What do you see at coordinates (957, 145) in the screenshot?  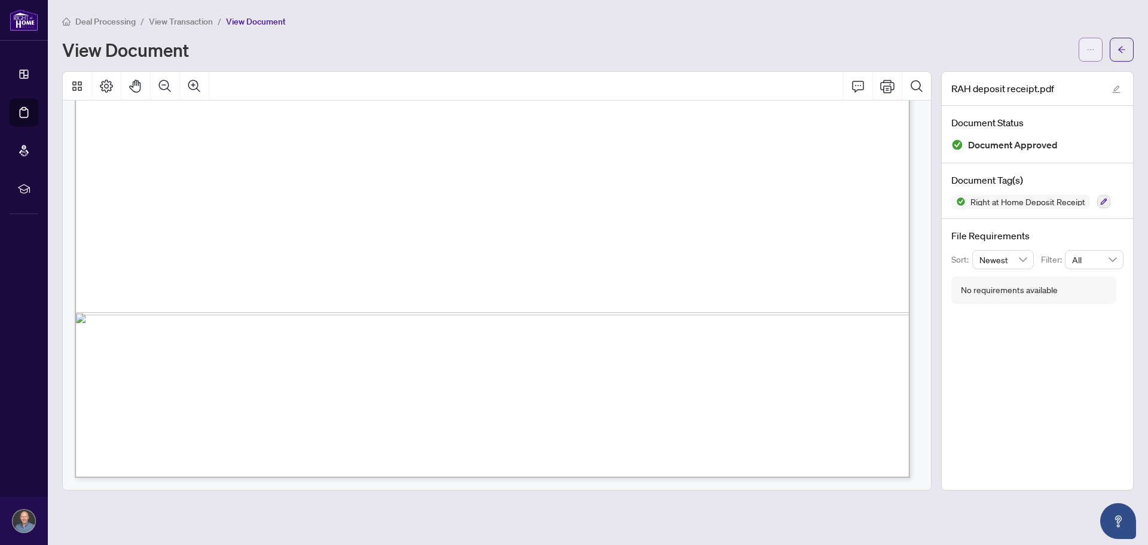 I see `img: Document Status` at bounding box center [957, 145].